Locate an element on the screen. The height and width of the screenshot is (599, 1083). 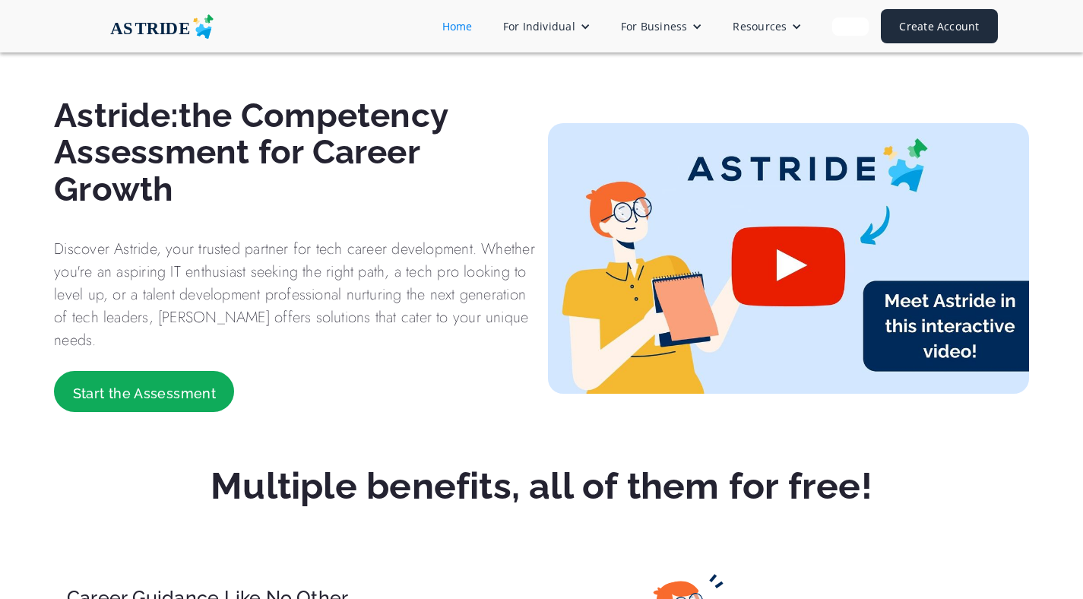
h1: Astride:the Competency Assessment for Career Growth is located at coordinates (294, 152).